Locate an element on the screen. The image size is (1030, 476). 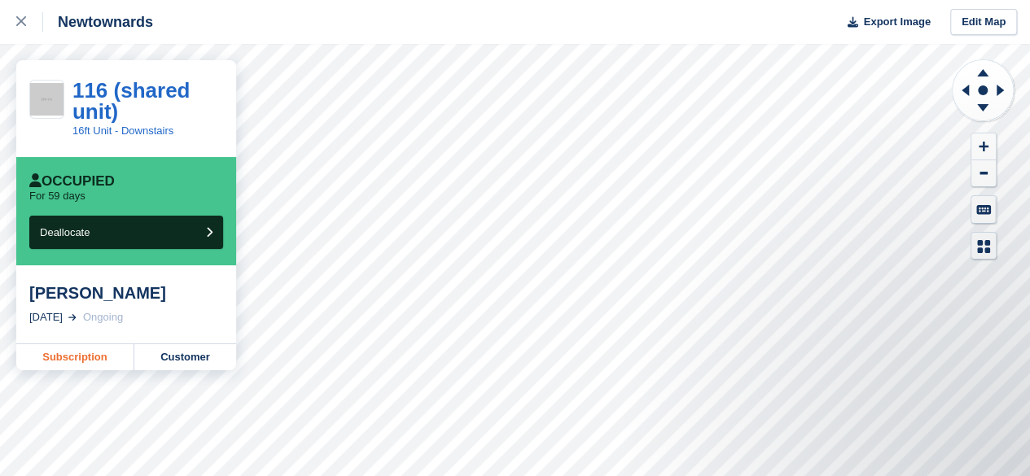
div: Ongoing is located at coordinates (103, 318).